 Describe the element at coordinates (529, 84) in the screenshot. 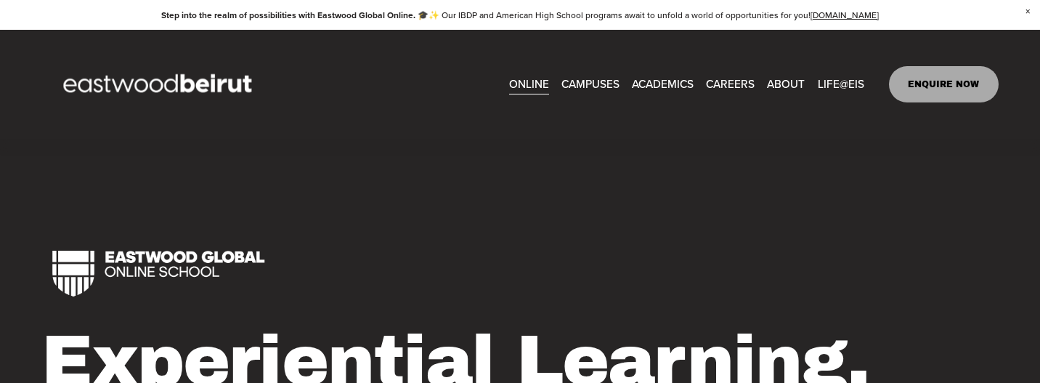

I see `a: ONLINE` at that location.